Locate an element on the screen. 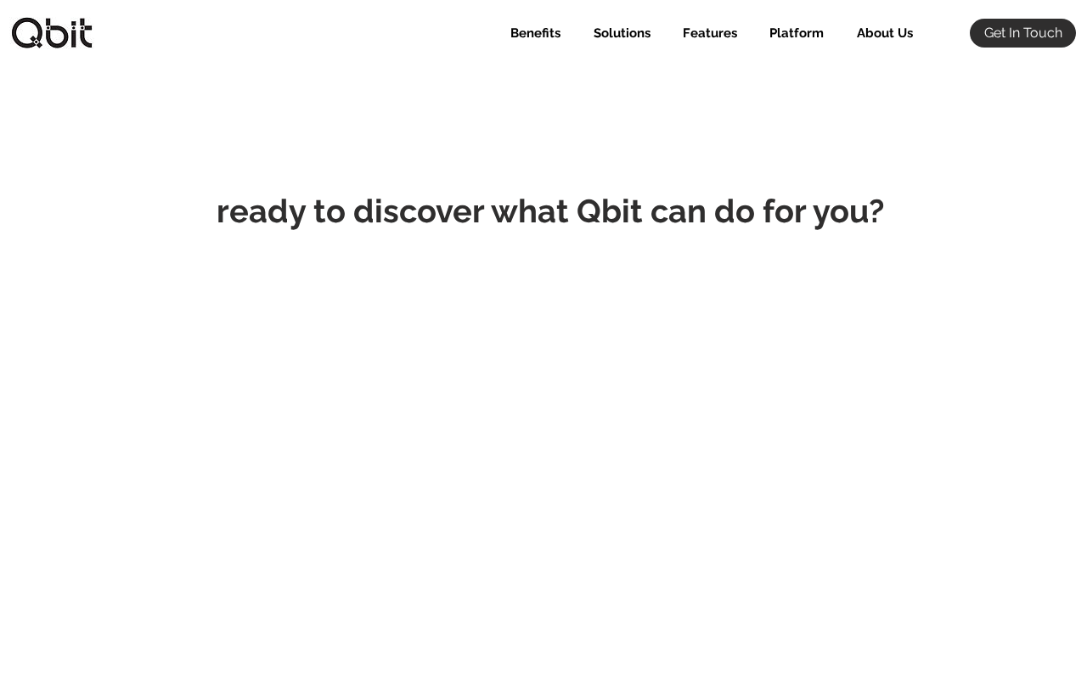 This screenshot has width=1087, height=679. p: Features is located at coordinates (710, 33).